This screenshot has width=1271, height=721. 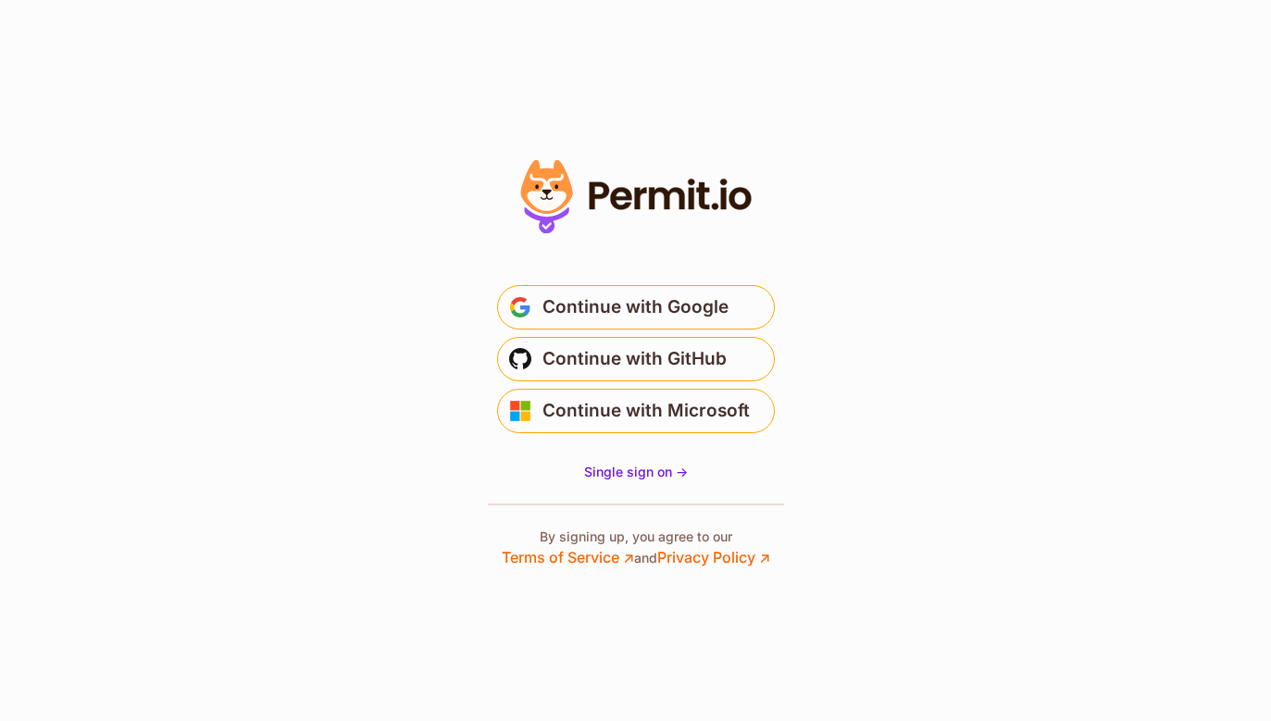 I want to click on a: Terms of Service ↗, so click(x=567, y=557).